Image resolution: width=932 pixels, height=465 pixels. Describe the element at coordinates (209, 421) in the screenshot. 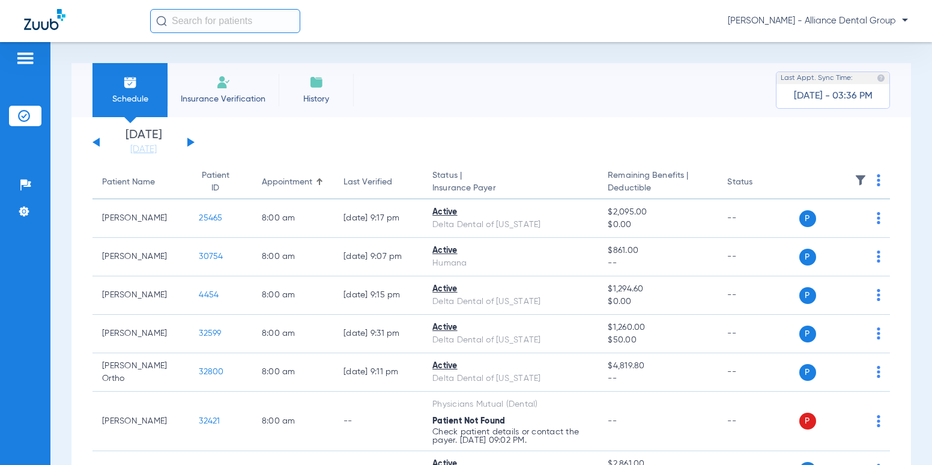

I see `span: 32421` at that location.